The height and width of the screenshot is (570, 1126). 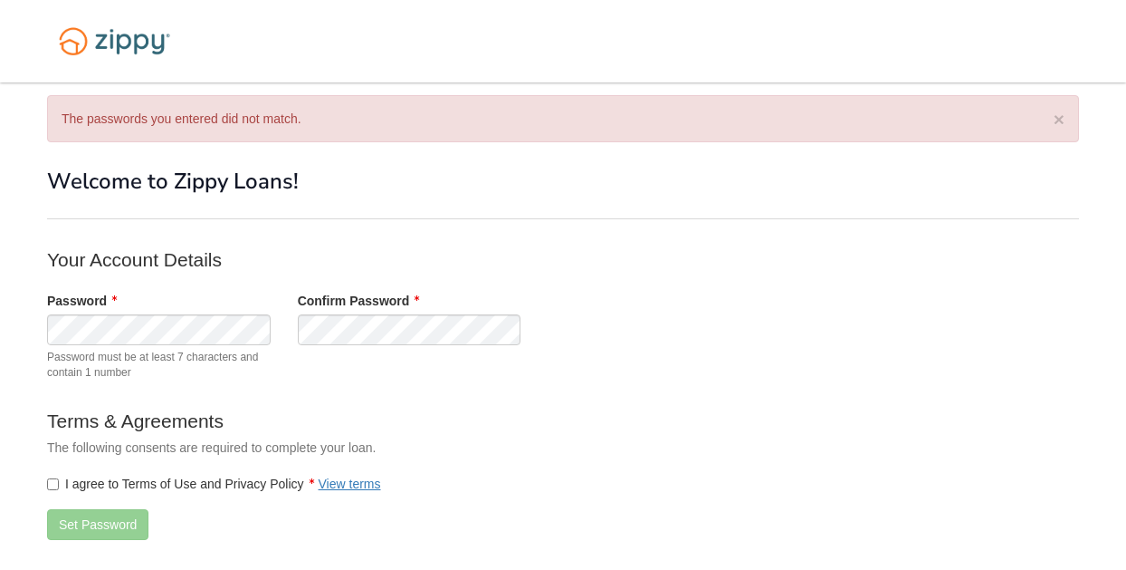 What do you see at coordinates (563, 181) in the screenshot?
I see `h1: Welcome to Zippy Loans!` at bounding box center [563, 181].